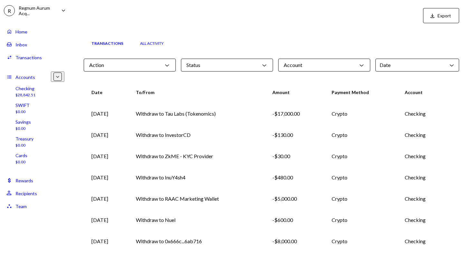  What do you see at coordinates (227, 65) in the screenshot?
I see `div: Status` at bounding box center [227, 65].